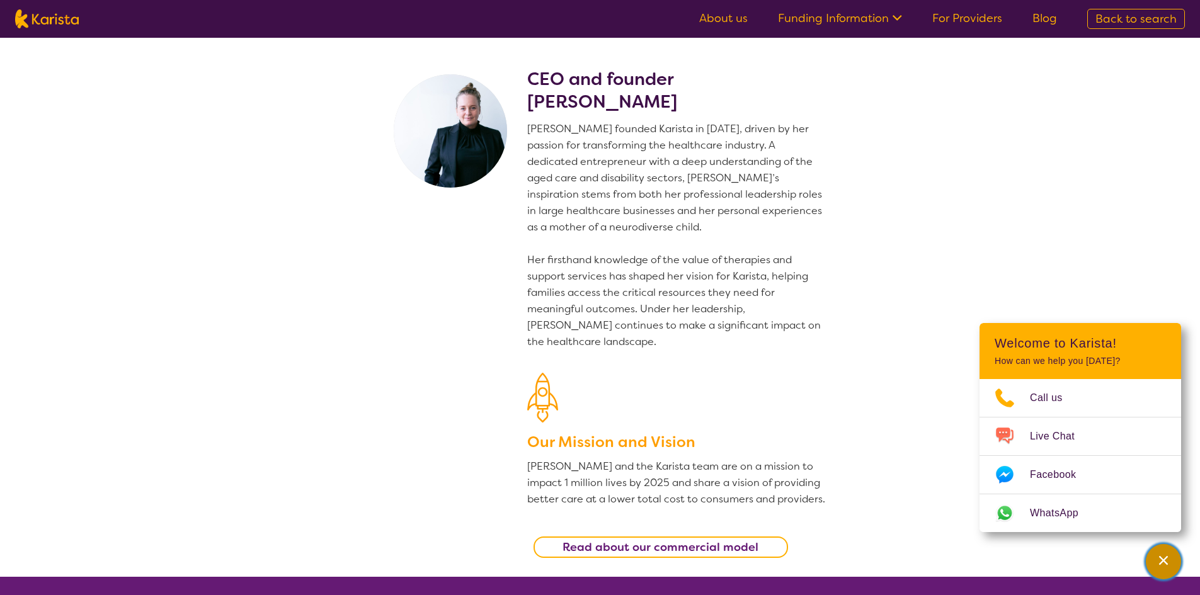 This screenshot has width=1200, height=595. I want to click on img: Our Mission, so click(542, 397).